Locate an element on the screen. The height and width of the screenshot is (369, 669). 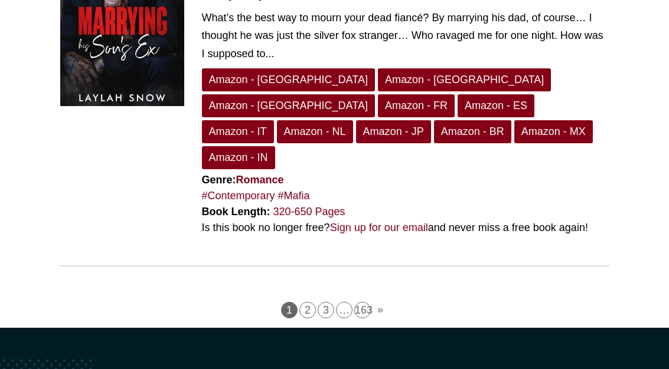
a: Amazon - ES is located at coordinates (496, 106).